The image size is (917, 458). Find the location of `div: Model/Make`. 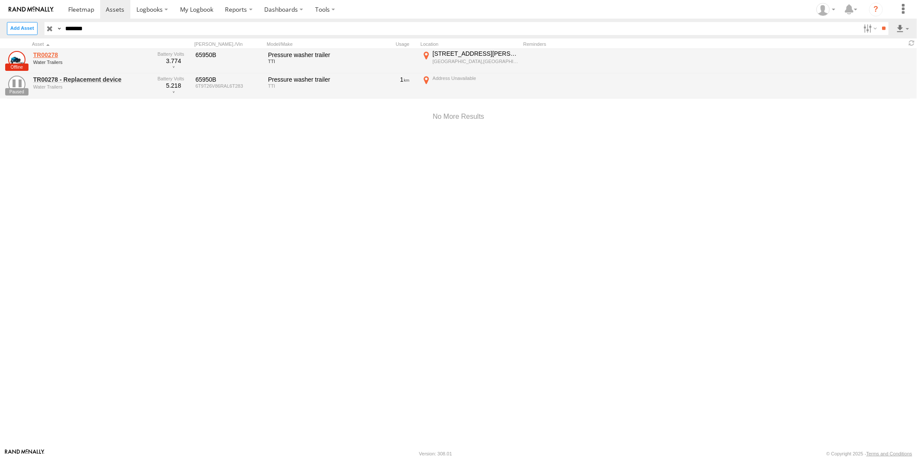

div: Model/Make is located at coordinates (306, 44).